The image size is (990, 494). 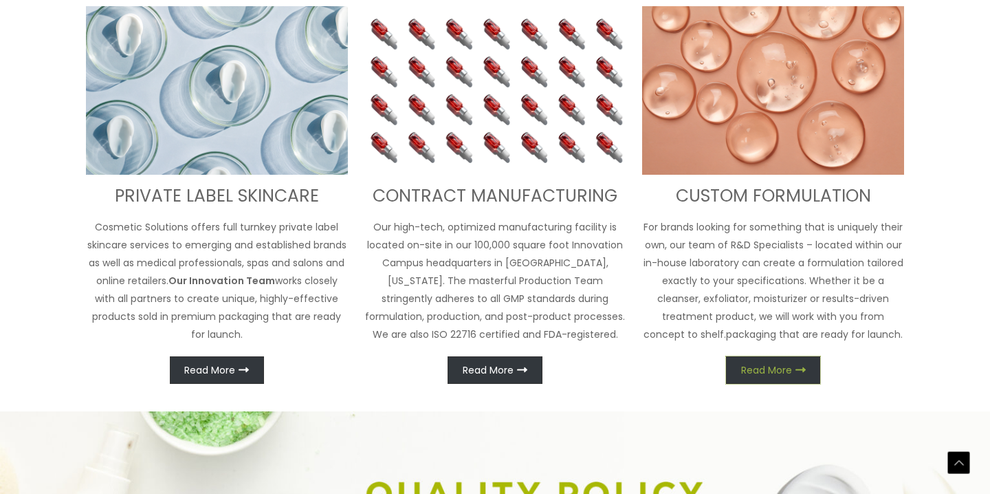 I want to click on img: turnkey private label skincare, so click(x=217, y=91).